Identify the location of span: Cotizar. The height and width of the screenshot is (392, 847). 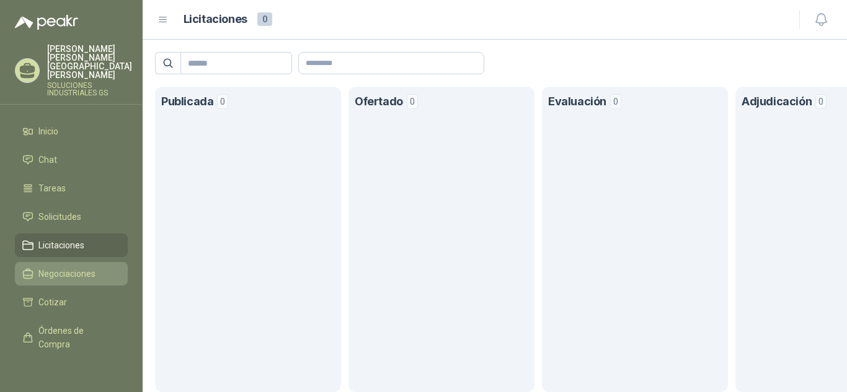
(53, 303).